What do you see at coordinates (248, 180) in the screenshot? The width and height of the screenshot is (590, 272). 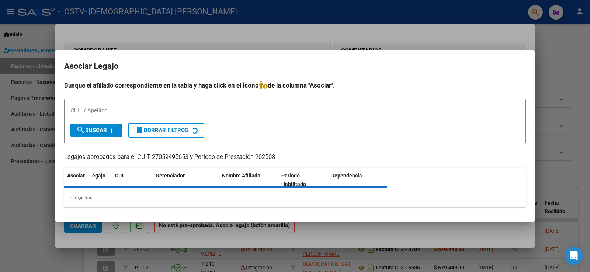 I see `datatable-header-cell: Nombre Afiliado` at bounding box center [248, 180].